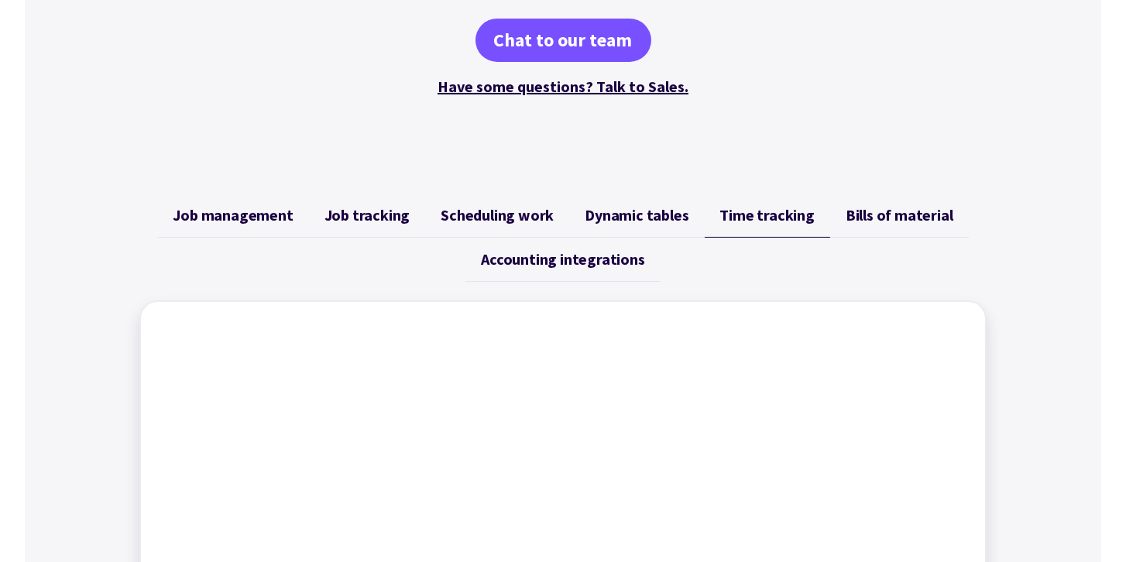 This screenshot has height=562, width=1126. What do you see at coordinates (562, 259) in the screenshot?
I see `span: Accounting integrations` at bounding box center [562, 259].